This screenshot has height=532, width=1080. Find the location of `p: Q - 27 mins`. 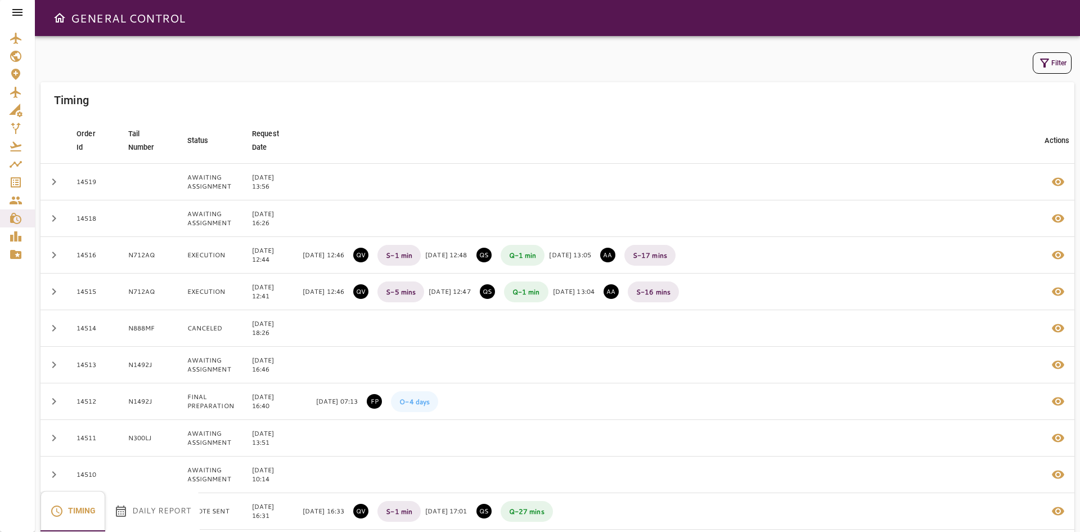

p: Q - 27 mins is located at coordinates (526, 511).